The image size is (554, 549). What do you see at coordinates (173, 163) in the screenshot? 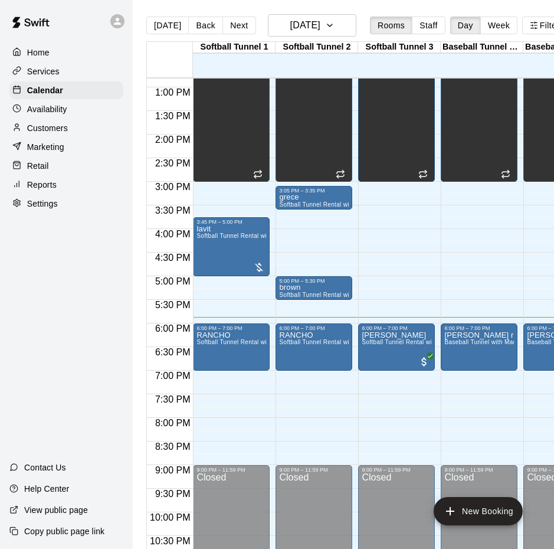
I see `span: 2:30 PM` at bounding box center [173, 163].